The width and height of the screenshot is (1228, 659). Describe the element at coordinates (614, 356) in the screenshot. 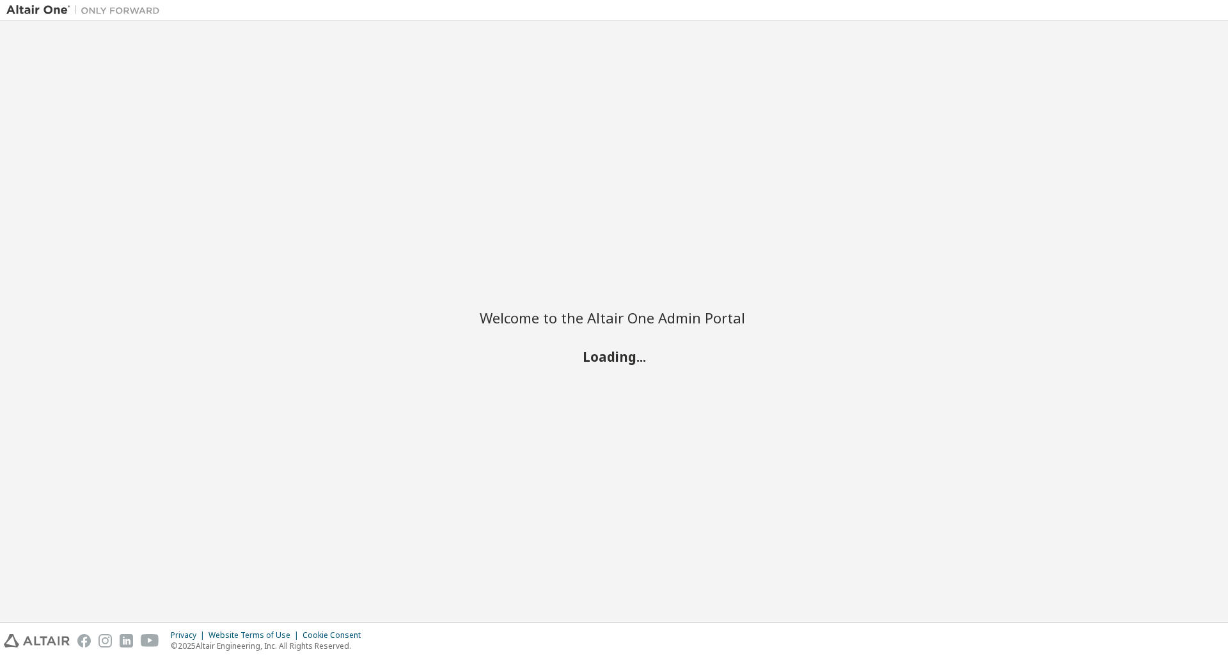

I see `h2: Loading...` at that location.